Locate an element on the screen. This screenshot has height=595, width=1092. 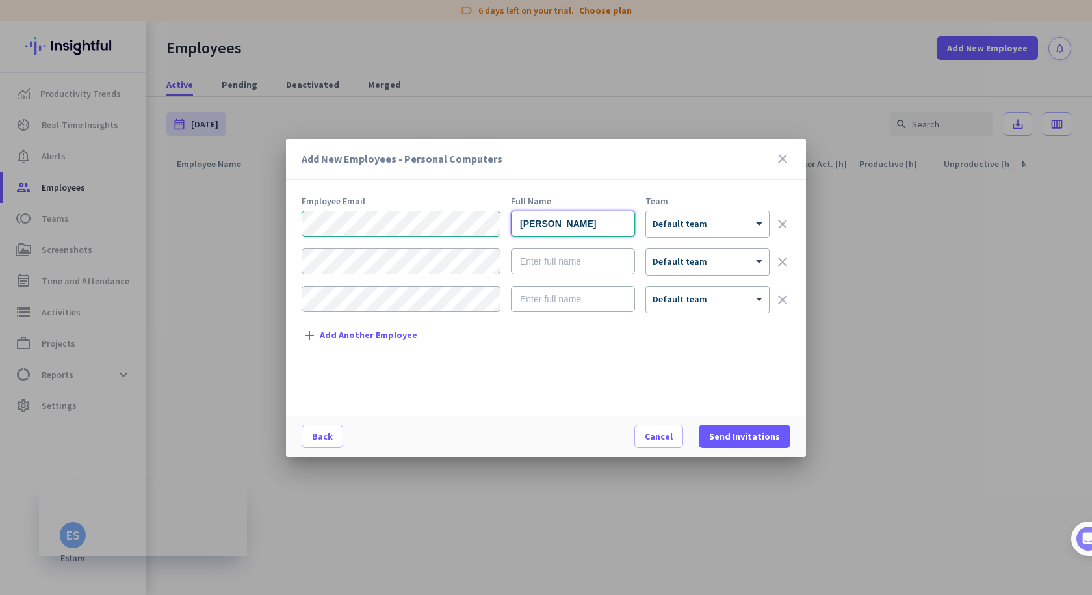
div: Employee Email is located at coordinates (401, 201).